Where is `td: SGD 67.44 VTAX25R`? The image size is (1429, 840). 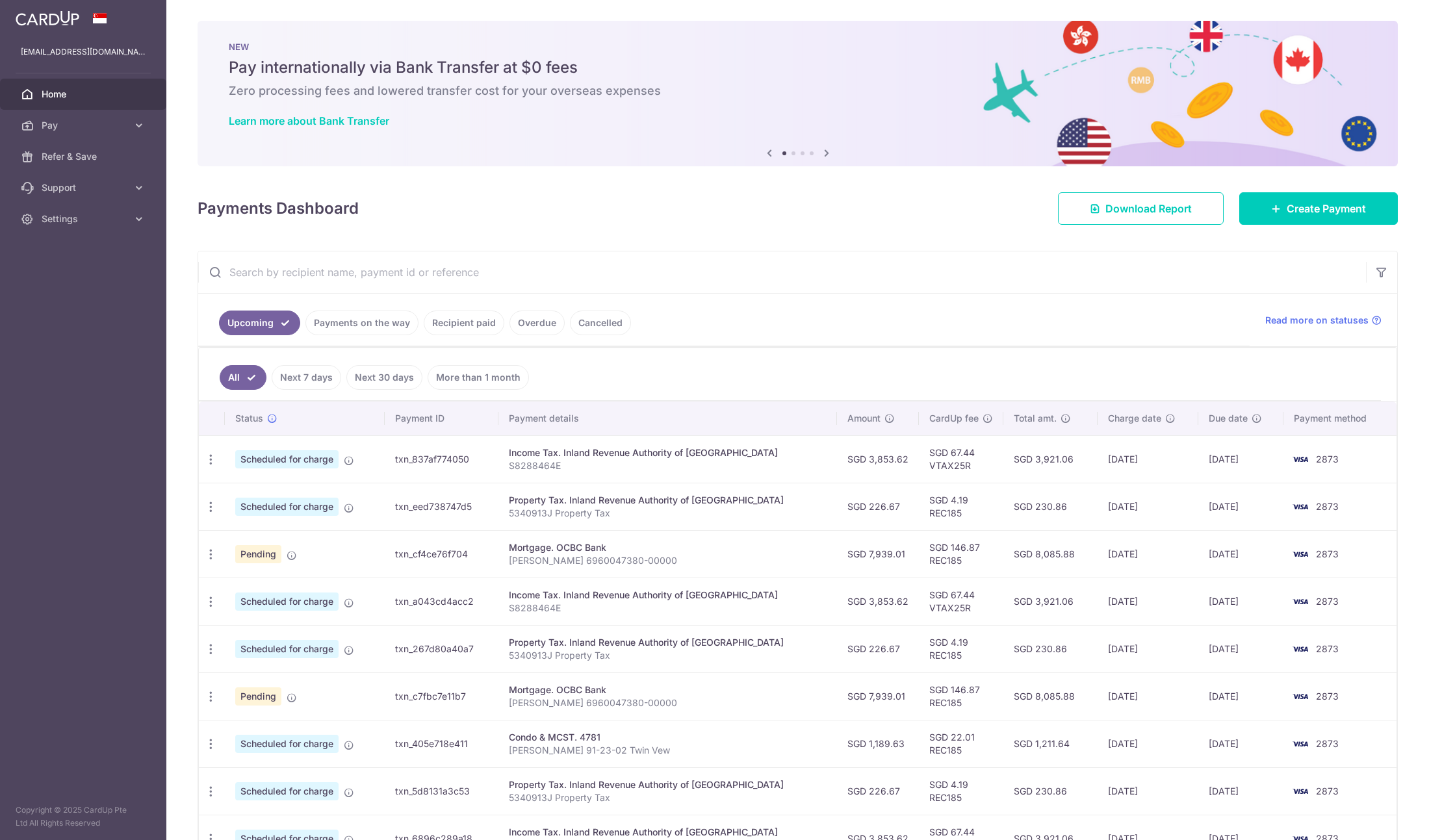 td: SGD 67.44 VTAX25R is located at coordinates (961, 459).